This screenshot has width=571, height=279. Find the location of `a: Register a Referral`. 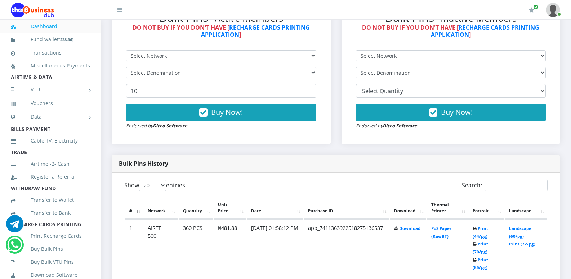

a: Register a Referral is located at coordinates (50, 177).